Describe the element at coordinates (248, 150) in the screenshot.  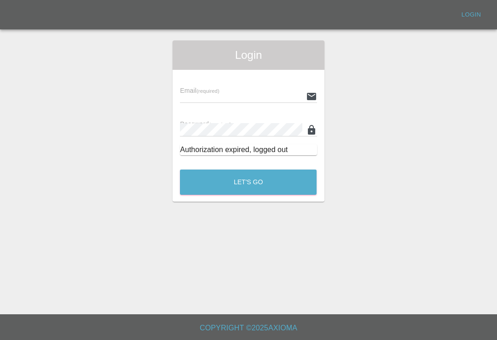
I see `div: Authorization expired, logged out` at that location.